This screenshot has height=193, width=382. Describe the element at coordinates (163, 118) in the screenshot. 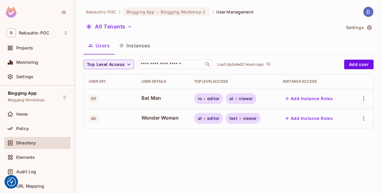

I see `span: Wonder Woman` at that location.